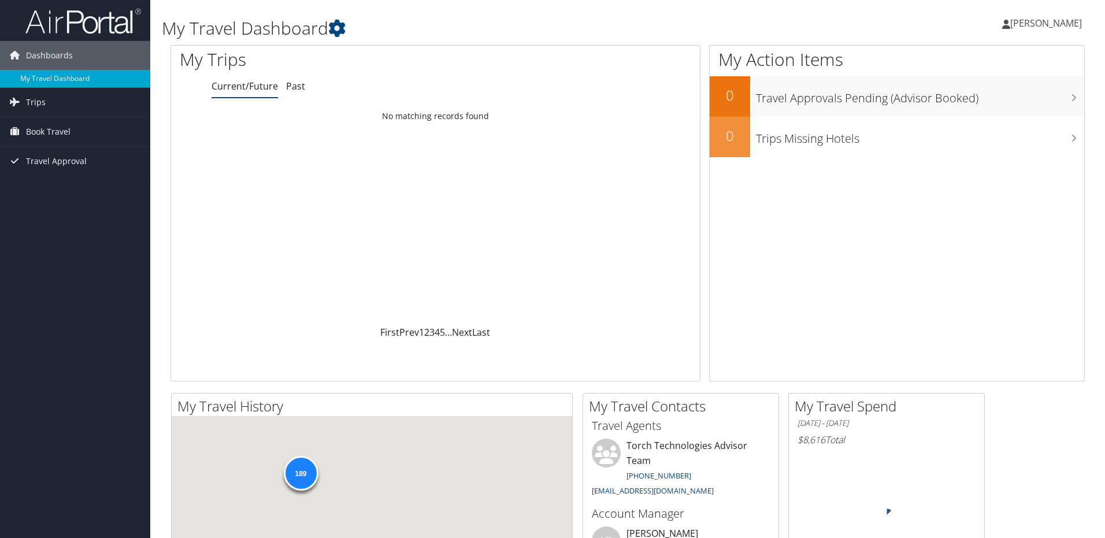 This screenshot has height=538, width=1105. I want to click on a: Last, so click(481, 332).